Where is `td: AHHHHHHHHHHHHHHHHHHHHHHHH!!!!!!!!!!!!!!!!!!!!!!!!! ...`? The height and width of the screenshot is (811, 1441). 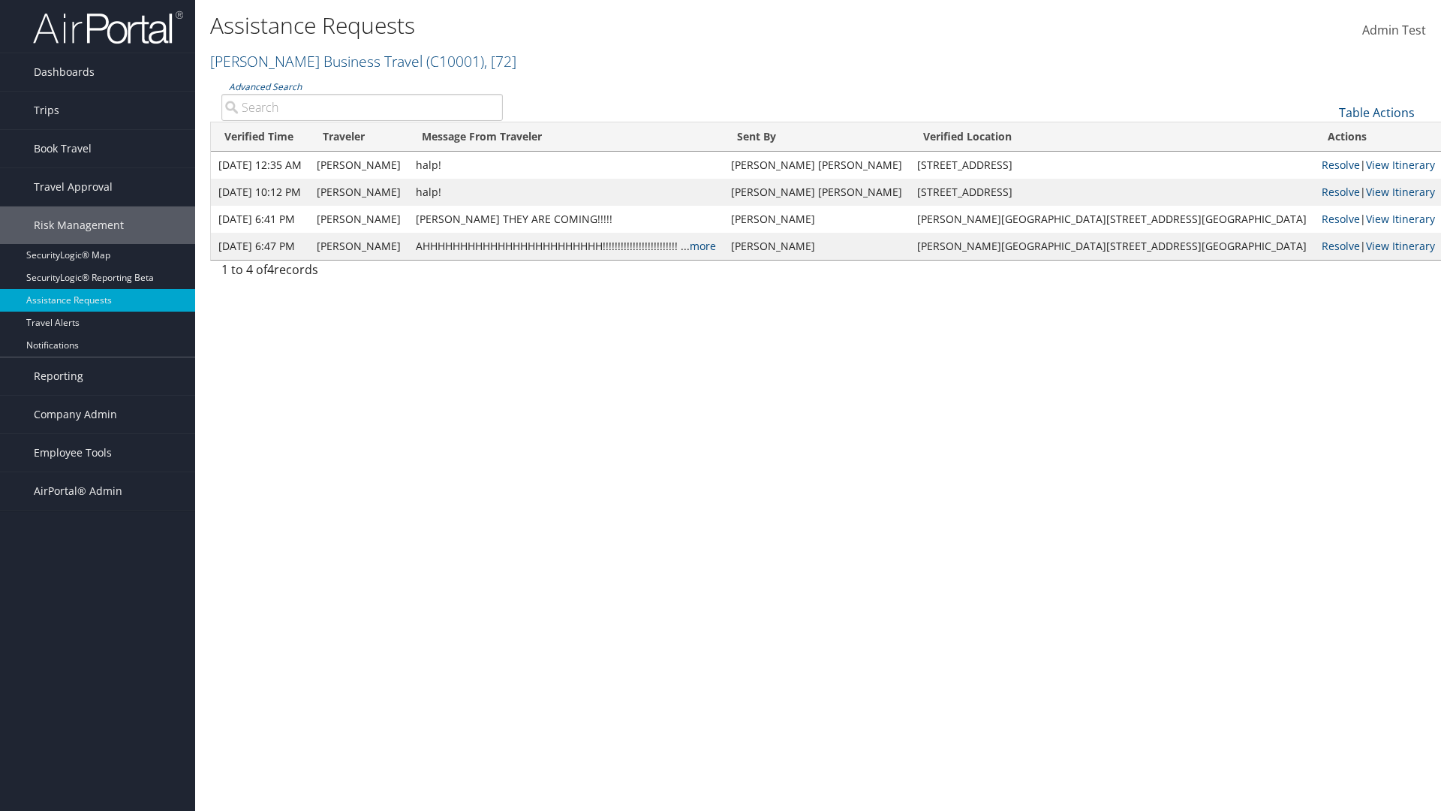
td: AHHHHHHHHHHHHHHHHHHHHHHHH!!!!!!!!!!!!!!!!!!!!!!!!! ... is located at coordinates (566, 246).